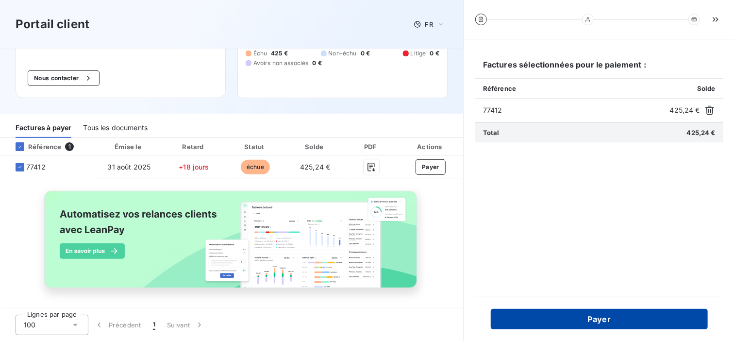 This screenshot has height=341, width=735. I want to click on span: Échu, so click(260, 53).